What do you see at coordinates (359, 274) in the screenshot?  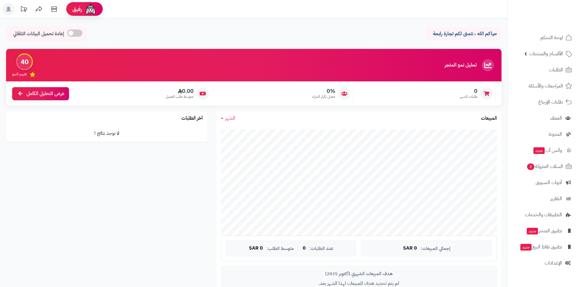 I see `div: هدف المبيعات الشهري (أكتوبر 2025)` at bounding box center [359, 274].